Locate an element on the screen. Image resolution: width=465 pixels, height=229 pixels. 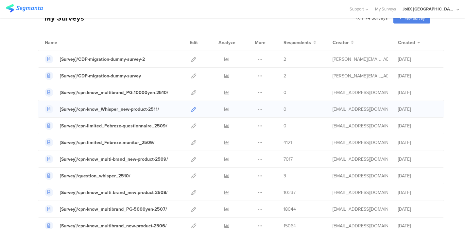
div: [Survey]/cpn-know_multibrand_PG-5000yen-2507/ is located at coordinates (113, 209).